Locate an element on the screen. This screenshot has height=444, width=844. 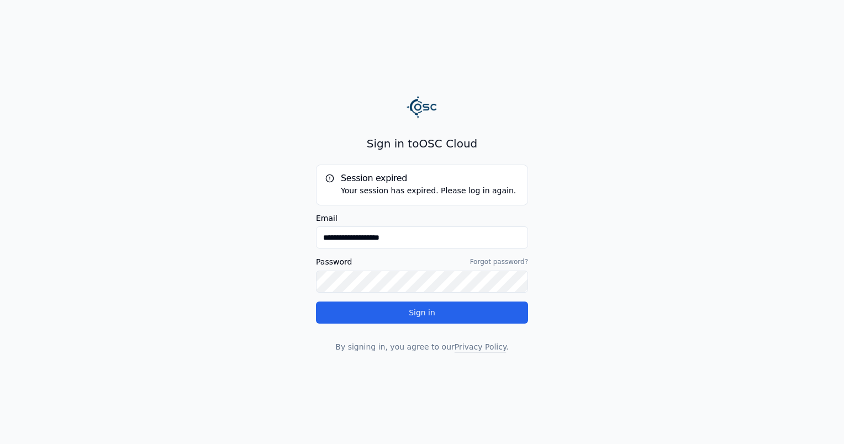
button: Sign in is located at coordinates (422, 313).